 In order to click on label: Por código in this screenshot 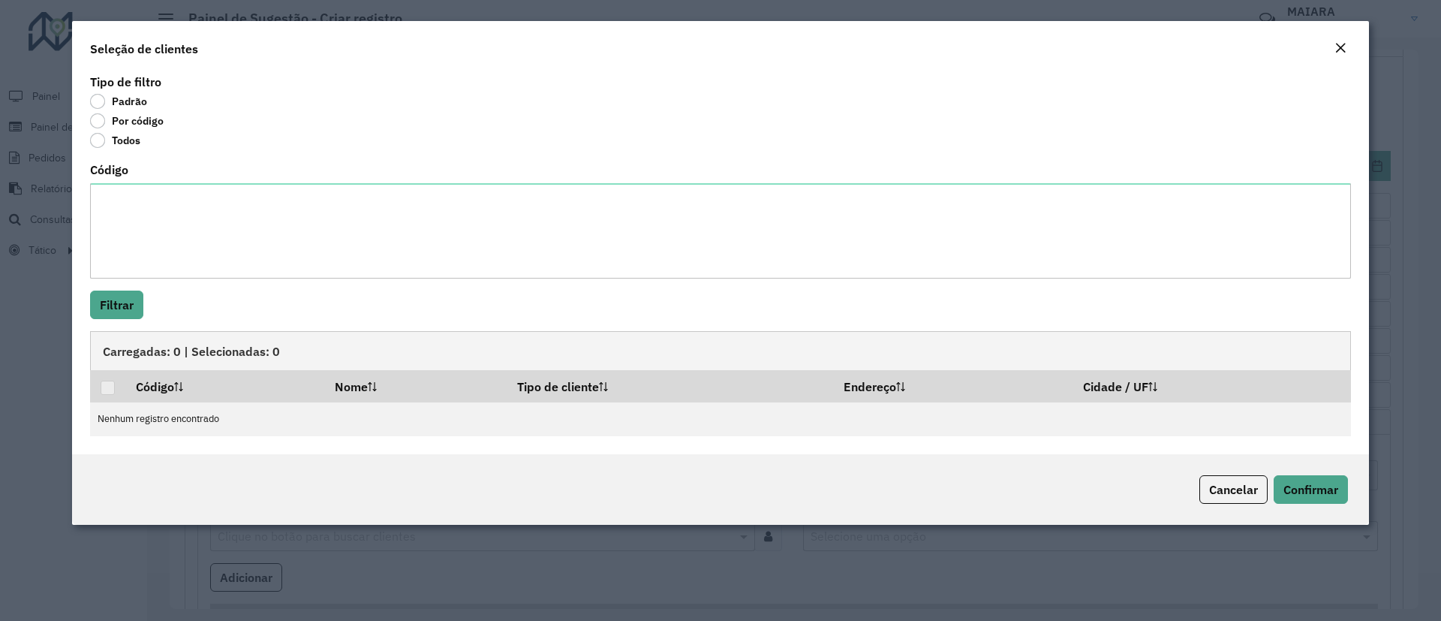, I will do `click(127, 121)`.